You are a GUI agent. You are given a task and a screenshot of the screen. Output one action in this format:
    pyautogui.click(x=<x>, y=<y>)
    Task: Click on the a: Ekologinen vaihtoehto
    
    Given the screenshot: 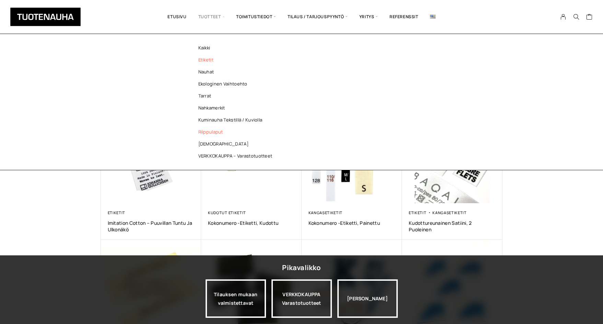 What is the action you would take?
    pyautogui.click(x=237, y=84)
    